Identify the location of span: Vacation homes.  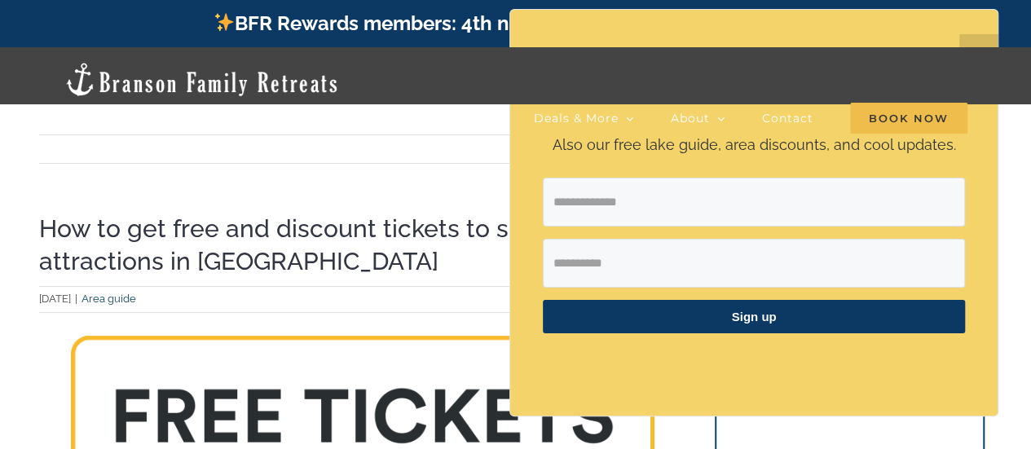
(296, 118).